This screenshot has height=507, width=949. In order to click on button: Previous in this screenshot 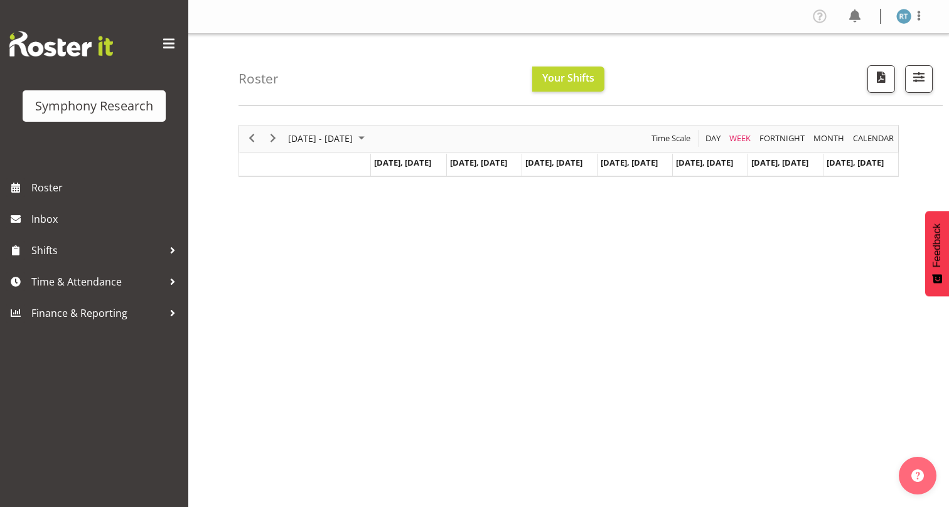, I will do `click(252, 138)`.